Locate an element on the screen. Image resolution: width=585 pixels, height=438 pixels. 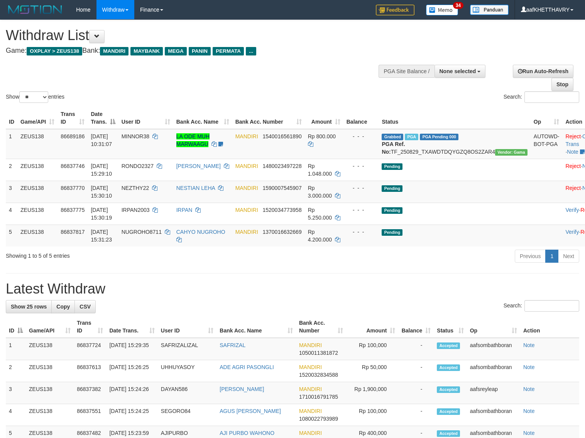
h1: Withdraw List is located at coordinates (194, 35).